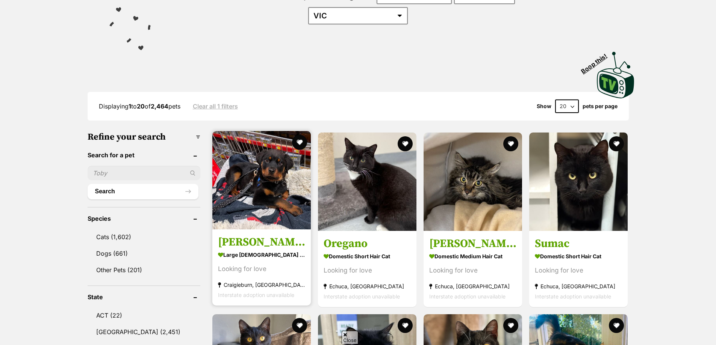 This screenshot has height=345, width=716. What do you see at coordinates (473, 256) in the screenshot?
I see `strong: Domestic Medium Hair Cat` at bounding box center [473, 256].